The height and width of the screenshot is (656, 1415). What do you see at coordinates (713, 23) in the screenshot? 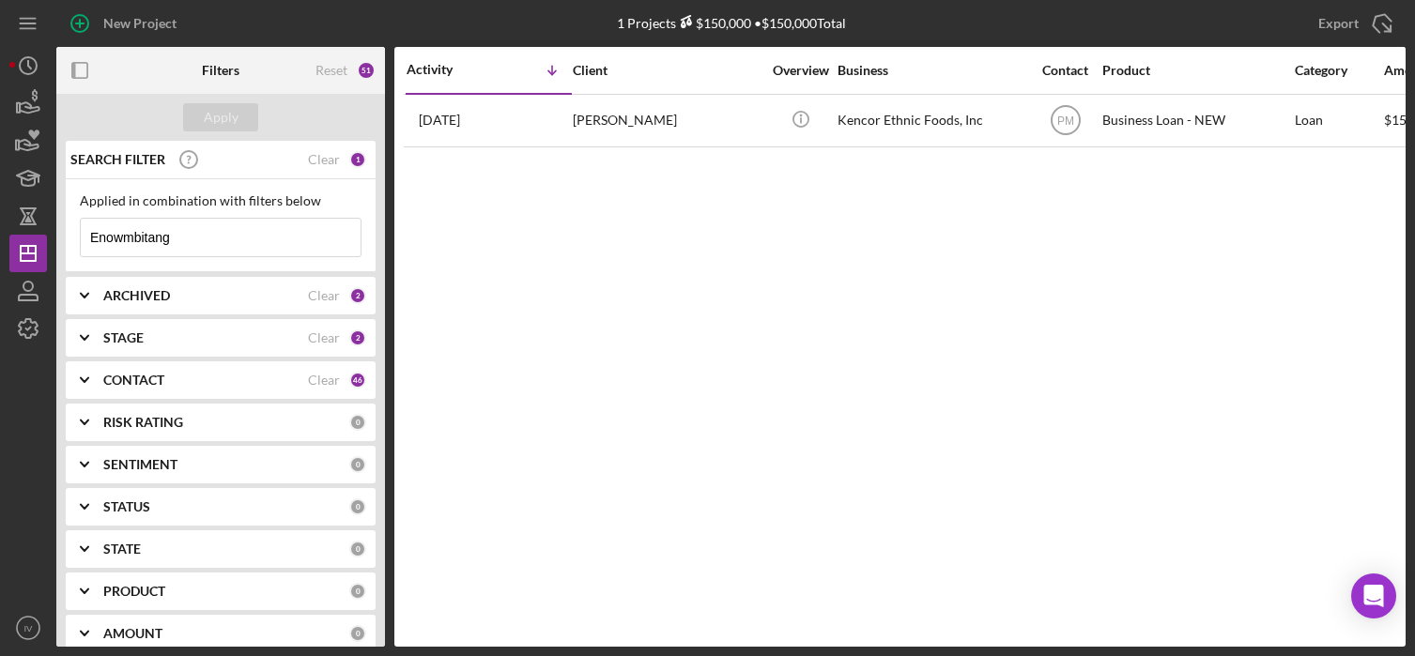
I see `div: $150,000` at bounding box center [713, 23].